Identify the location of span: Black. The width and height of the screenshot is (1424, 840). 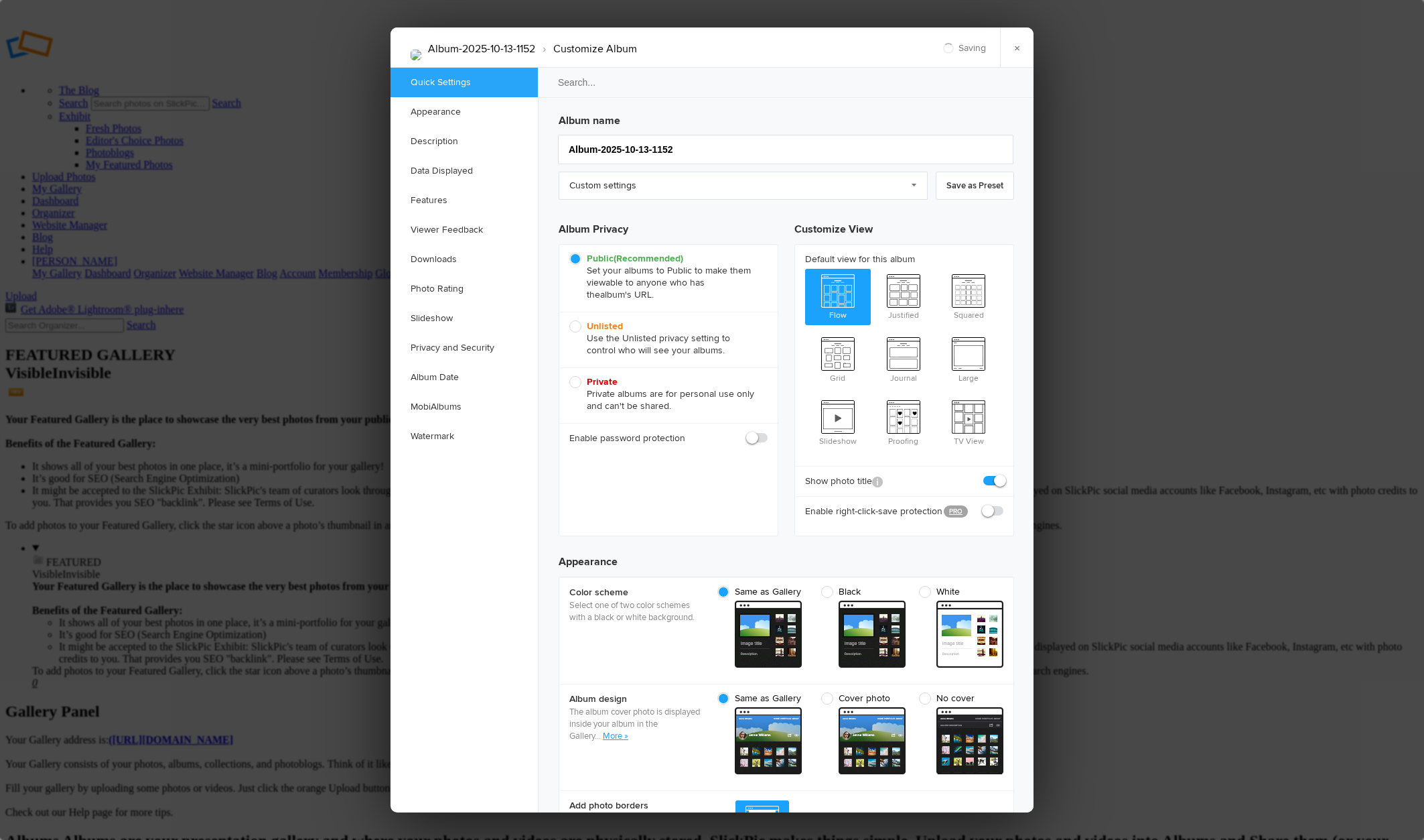
(861, 592).